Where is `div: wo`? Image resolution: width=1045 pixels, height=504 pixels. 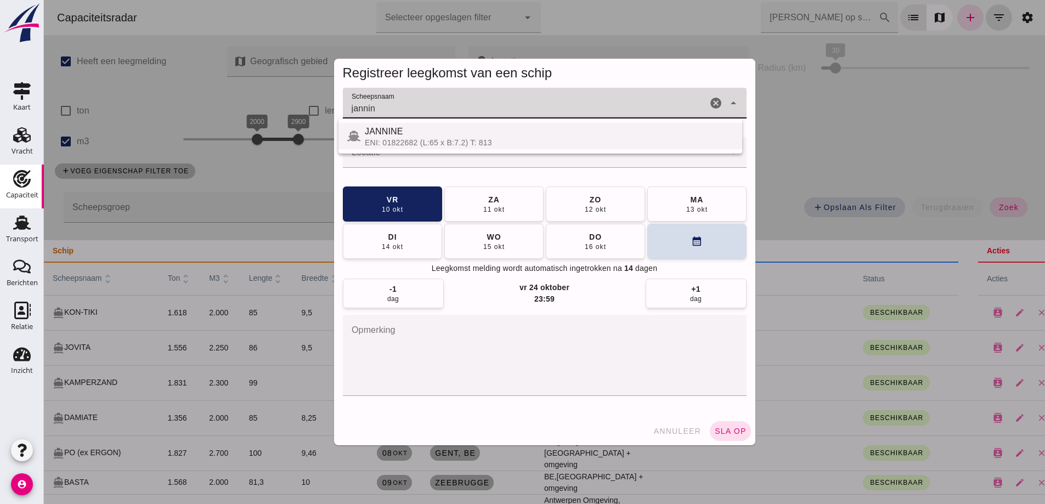 div: wo is located at coordinates (449, 237).